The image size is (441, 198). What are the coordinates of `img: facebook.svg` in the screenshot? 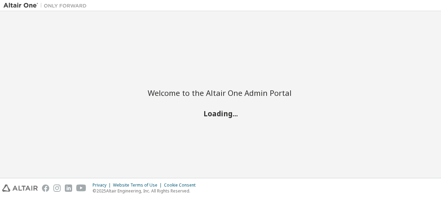 It's located at (45, 188).